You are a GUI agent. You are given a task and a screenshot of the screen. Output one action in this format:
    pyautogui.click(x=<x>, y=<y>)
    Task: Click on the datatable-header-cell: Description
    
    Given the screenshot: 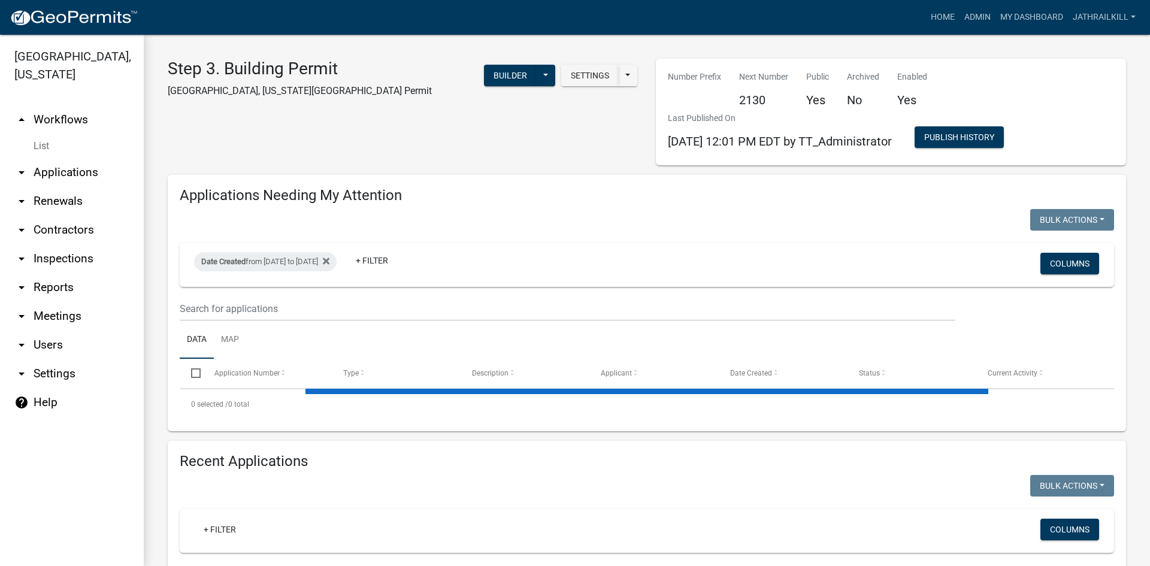 What is the action you would take?
    pyautogui.click(x=525, y=373)
    